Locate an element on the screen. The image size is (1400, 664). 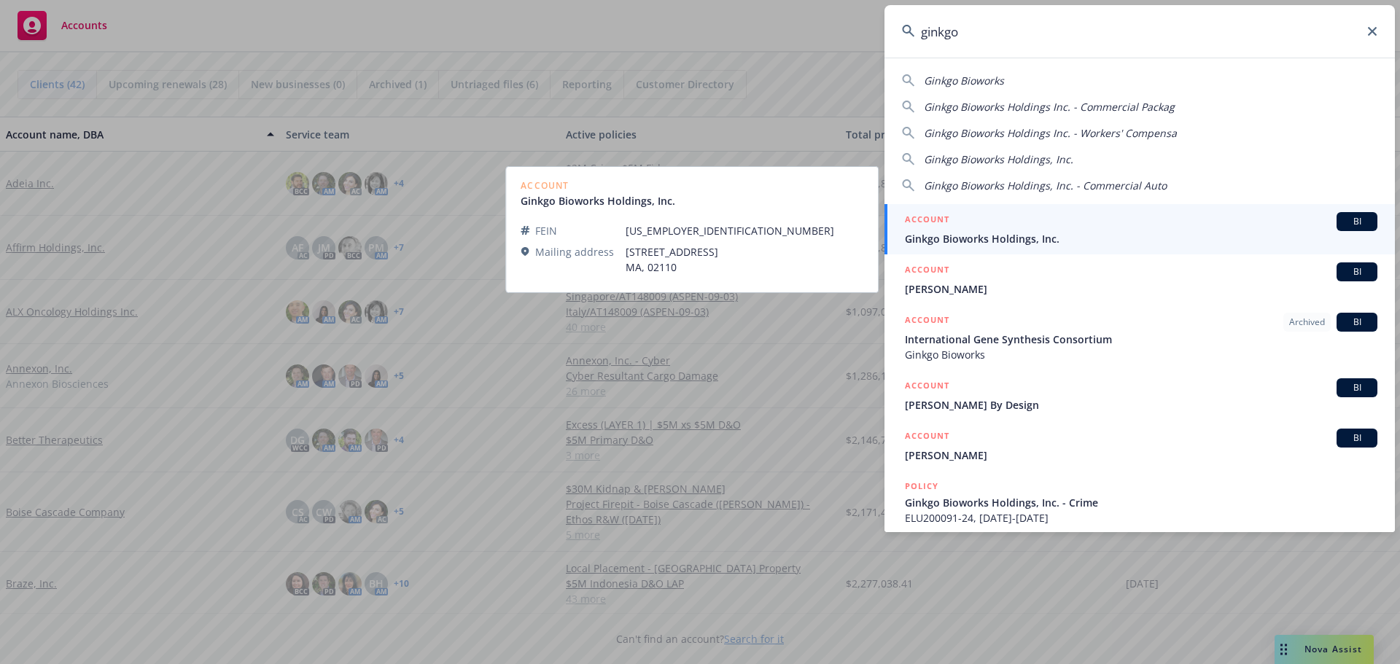
a: ACCOUNTArchivedBIInternational Gene Synthesis ConsortiumGinkgo Bioworks is located at coordinates (1140, 338).